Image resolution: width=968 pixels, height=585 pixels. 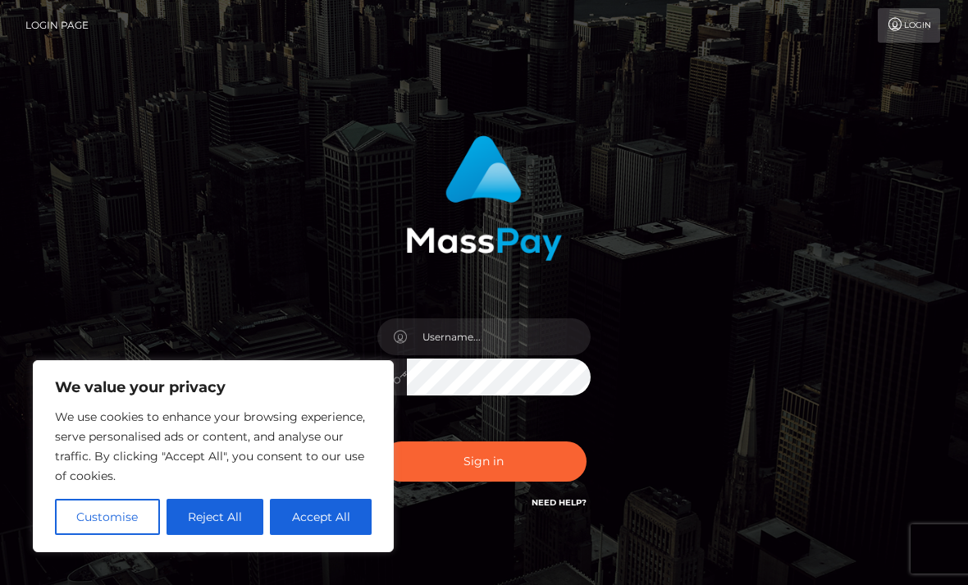 What do you see at coordinates (484, 198) in the screenshot?
I see `img: MassPay Login` at bounding box center [484, 198].